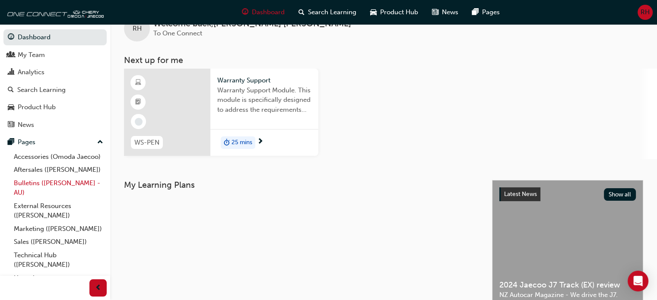 This screenshot has width=657, height=300. What do you see at coordinates (620, 194) in the screenshot?
I see `button: Show all` at bounding box center [620, 194].